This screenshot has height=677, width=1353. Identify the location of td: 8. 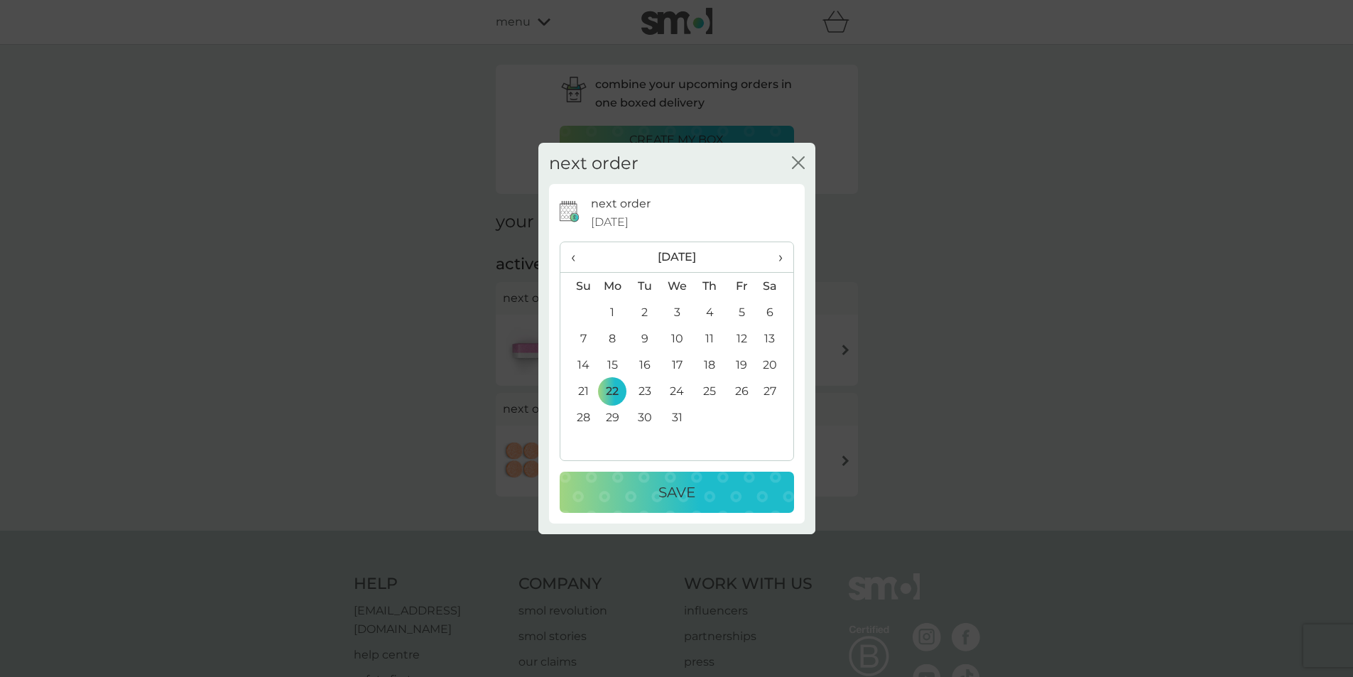
(613, 338).